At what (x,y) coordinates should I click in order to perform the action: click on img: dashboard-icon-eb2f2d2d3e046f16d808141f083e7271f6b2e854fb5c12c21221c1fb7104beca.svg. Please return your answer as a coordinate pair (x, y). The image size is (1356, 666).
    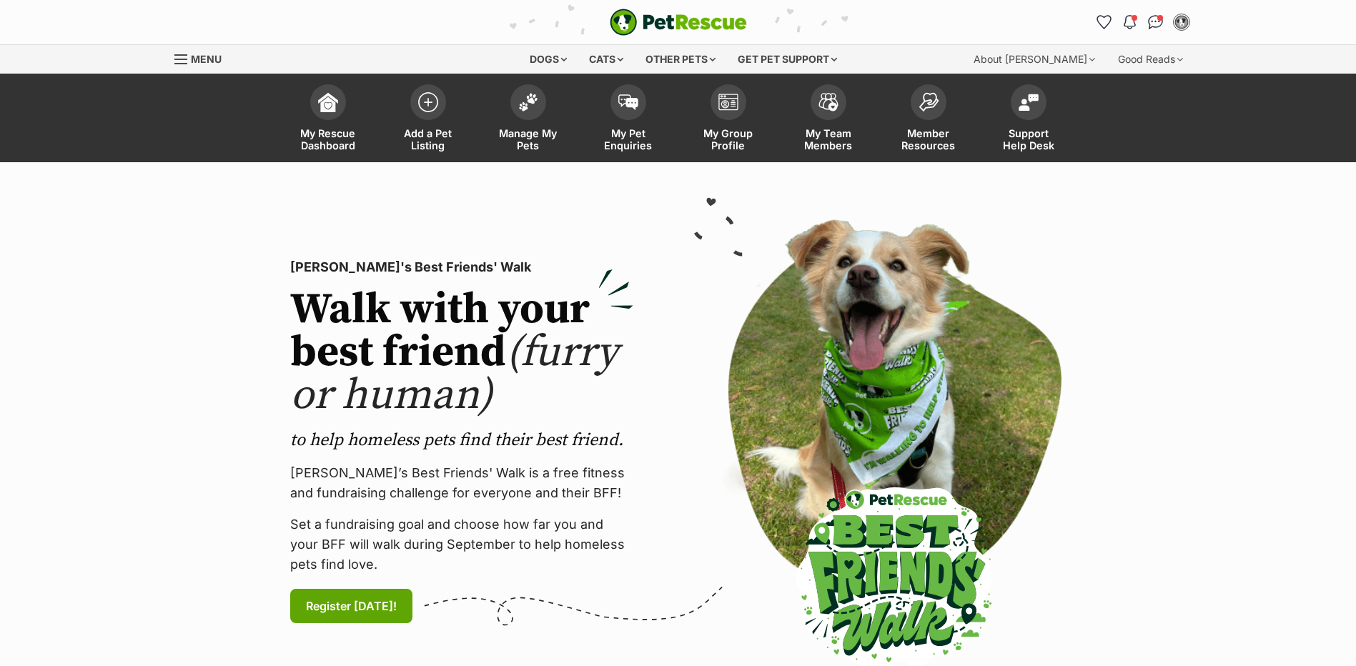
    Looking at the image, I should click on (328, 102).